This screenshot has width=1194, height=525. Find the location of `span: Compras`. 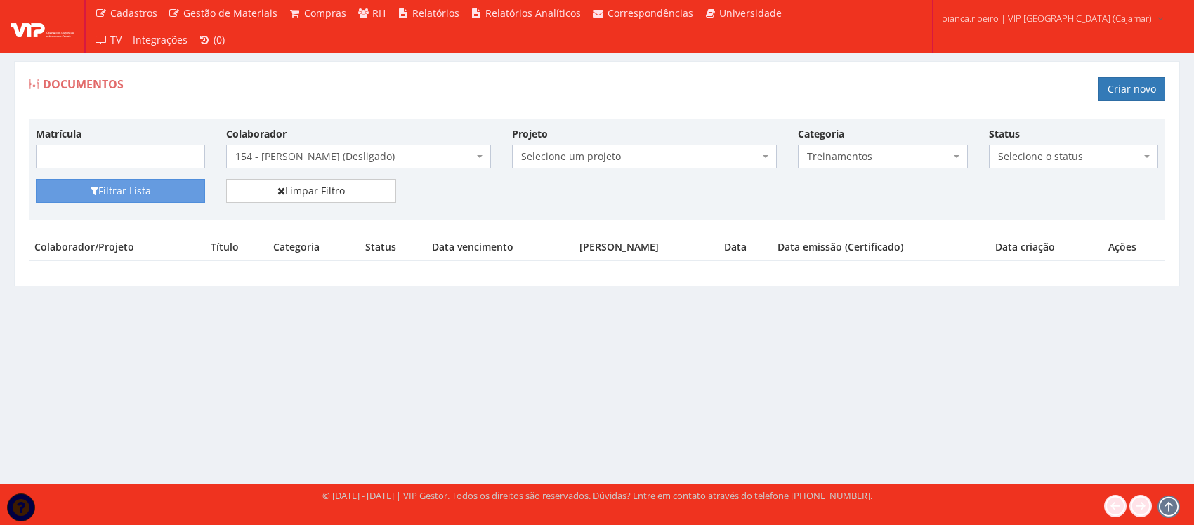

span: Compras is located at coordinates (325, 13).